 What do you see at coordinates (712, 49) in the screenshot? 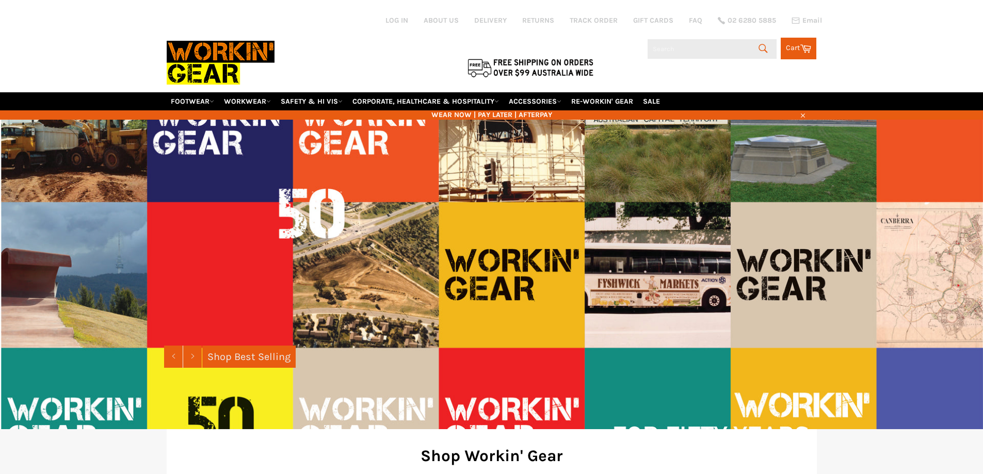
I see `input: Search` at bounding box center [712, 49].